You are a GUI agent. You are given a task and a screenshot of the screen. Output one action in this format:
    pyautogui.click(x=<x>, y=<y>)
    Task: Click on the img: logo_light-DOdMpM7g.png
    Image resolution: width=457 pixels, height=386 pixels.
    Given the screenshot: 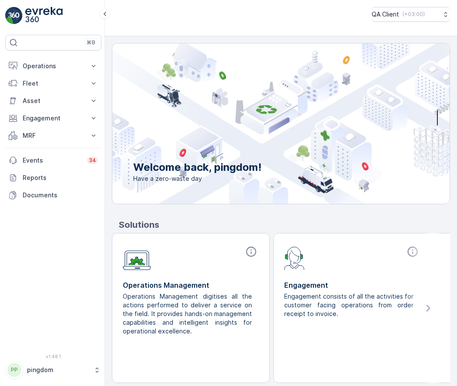 What is the action you would take?
    pyautogui.click(x=44, y=16)
    